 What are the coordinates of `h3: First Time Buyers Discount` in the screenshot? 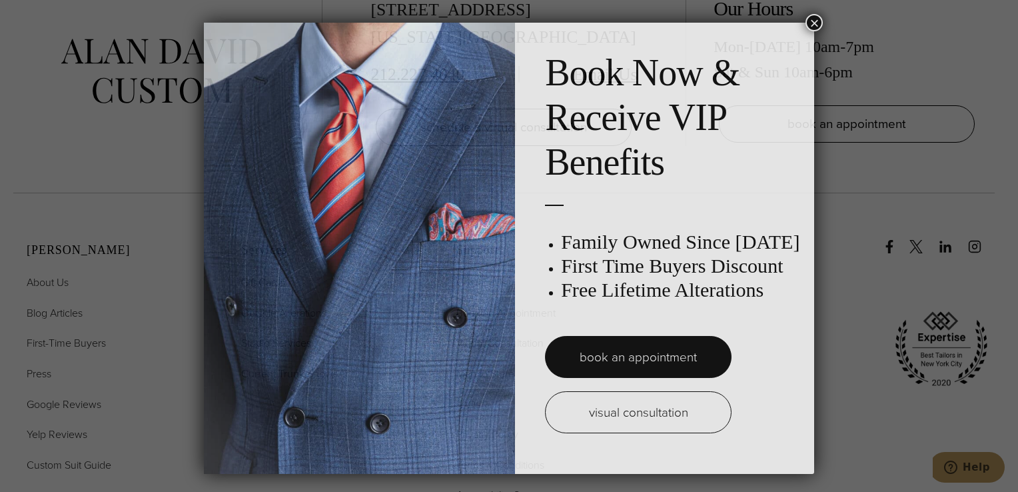 It's located at (681, 266).